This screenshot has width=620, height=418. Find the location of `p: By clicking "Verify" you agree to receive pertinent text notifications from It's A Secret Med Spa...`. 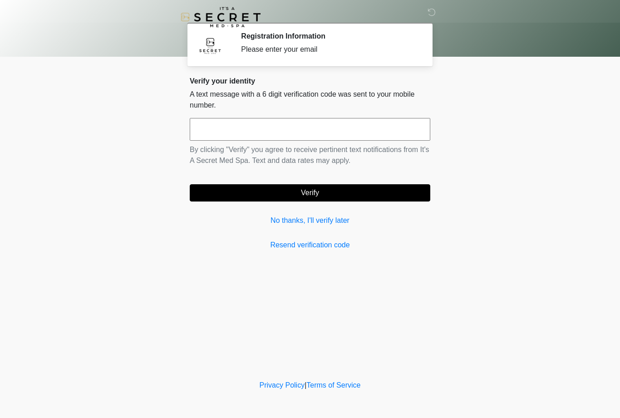

p: By clicking "Verify" you agree to receive pertinent text notifications from It's A Secret Med Spa... is located at coordinates (310, 155).